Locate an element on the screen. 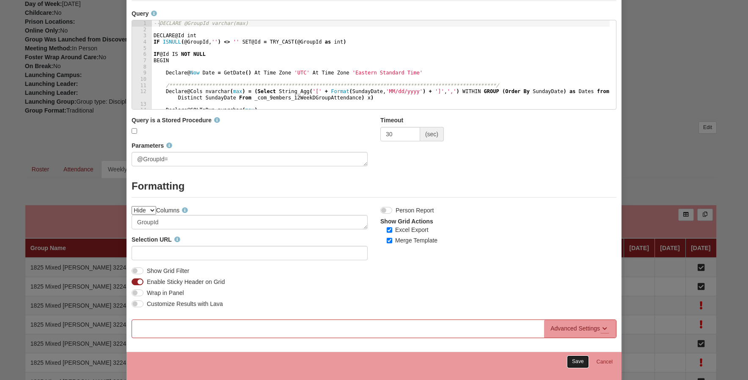 The width and height of the screenshot is (748, 380). div: Advanced Settings is located at coordinates (575, 328).